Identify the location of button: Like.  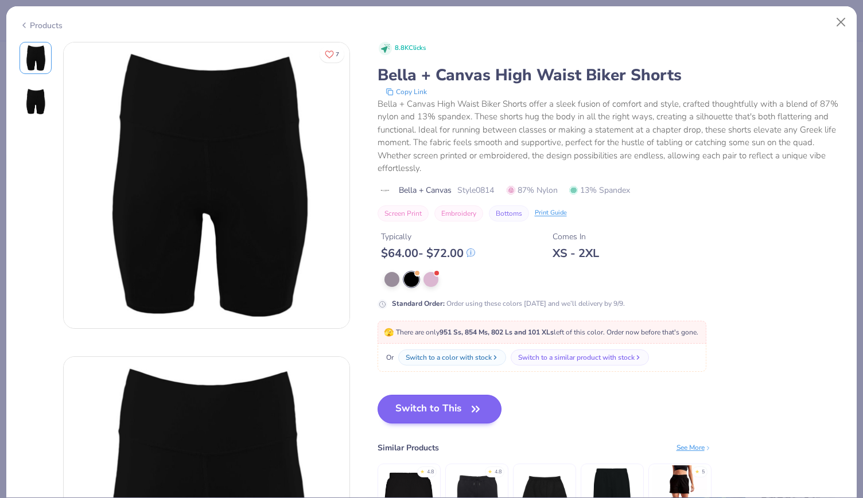
(332, 54).